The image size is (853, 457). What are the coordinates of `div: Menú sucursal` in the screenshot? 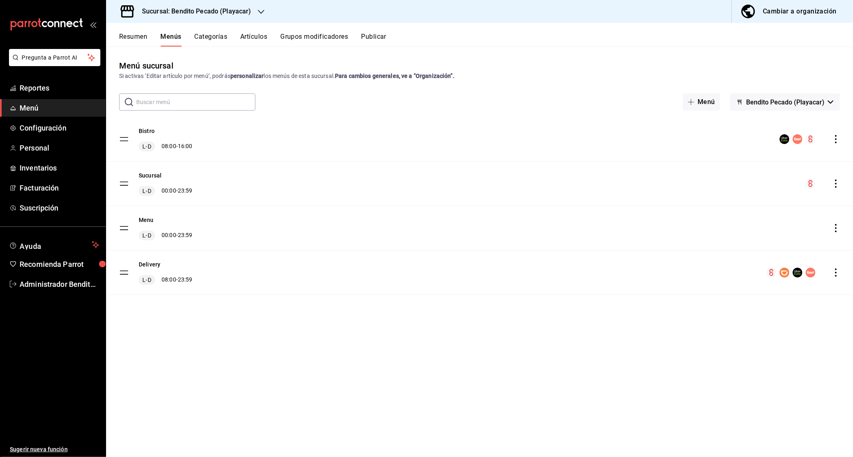 It's located at (146, 66).